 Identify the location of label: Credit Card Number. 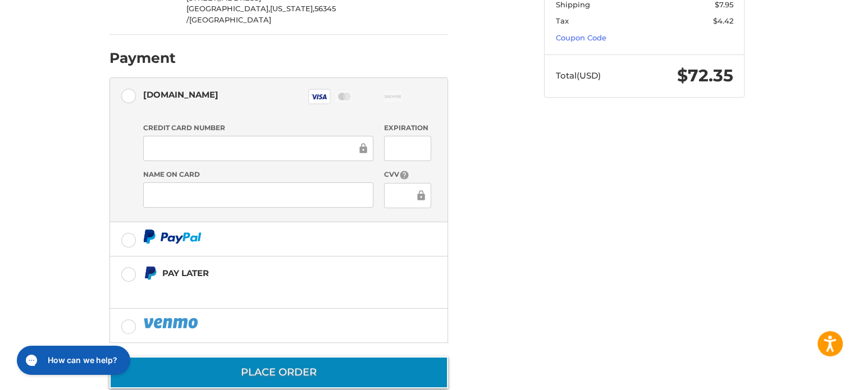
(258, 128).